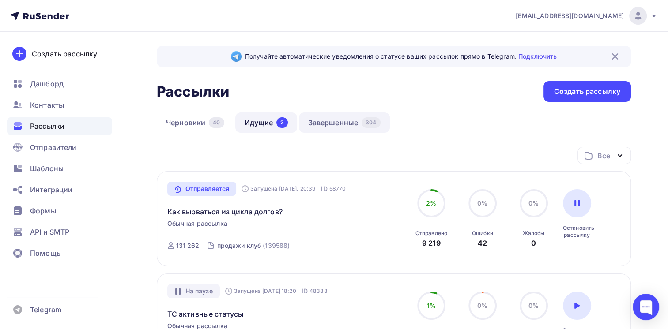  Describe the element at coordinates (533, 234) in the screenshot. I see `div: Жалобы` at that location.